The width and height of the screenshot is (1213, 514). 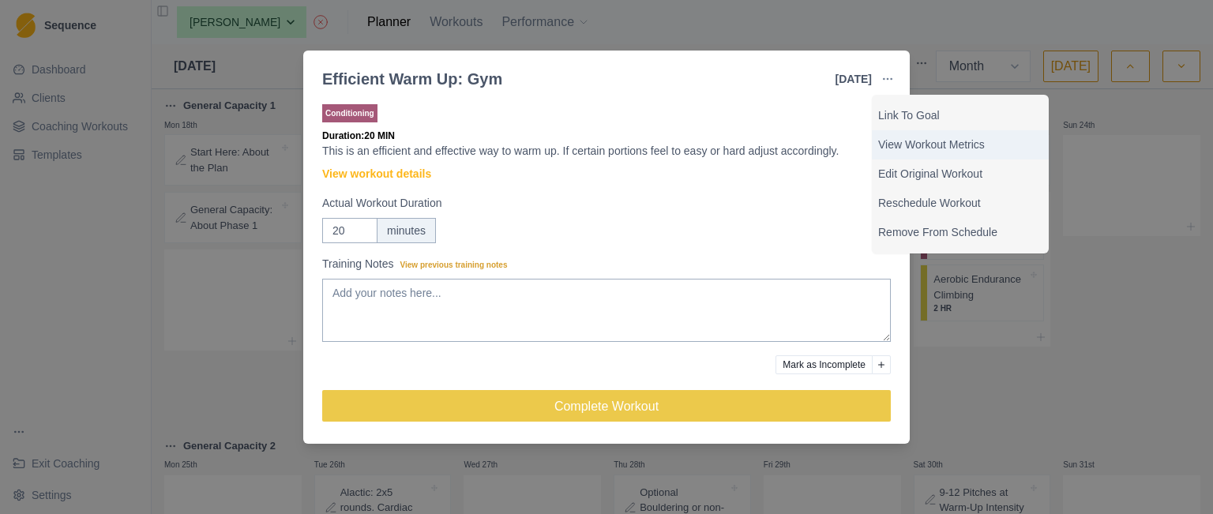 What do you see at coordinates (602, 264) in the screenshot?
I see `label: Training Notes` at bounding box center [602, 264].